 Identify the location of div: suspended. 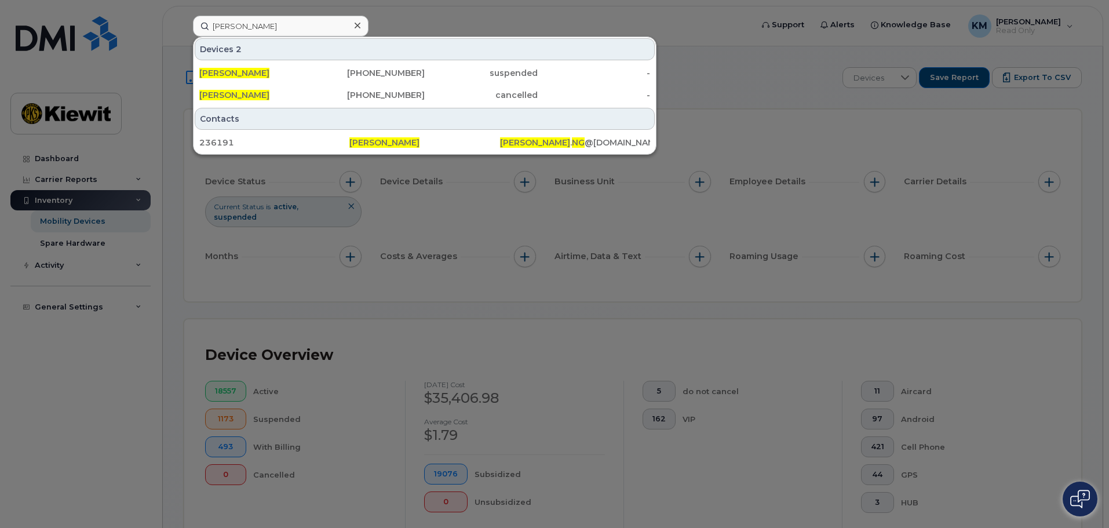
(481, 73).